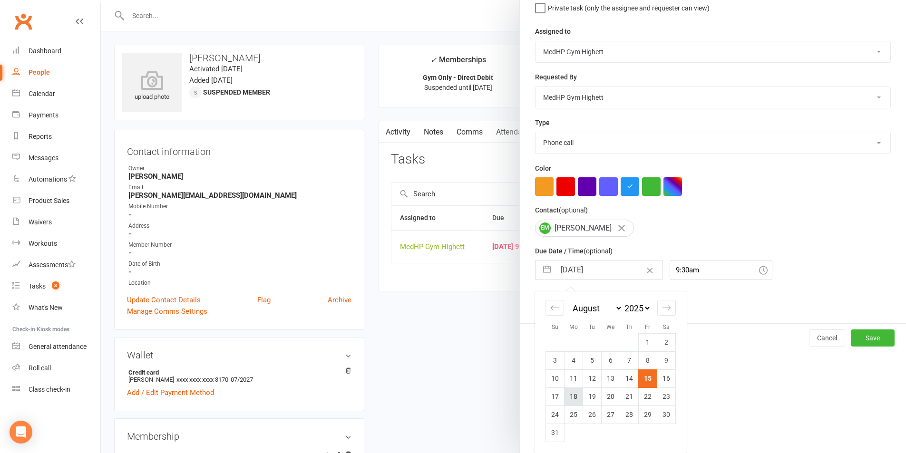  Describe the element at coordinates (40, 222) in the screenshot. I see `div: Waivers` at that location.